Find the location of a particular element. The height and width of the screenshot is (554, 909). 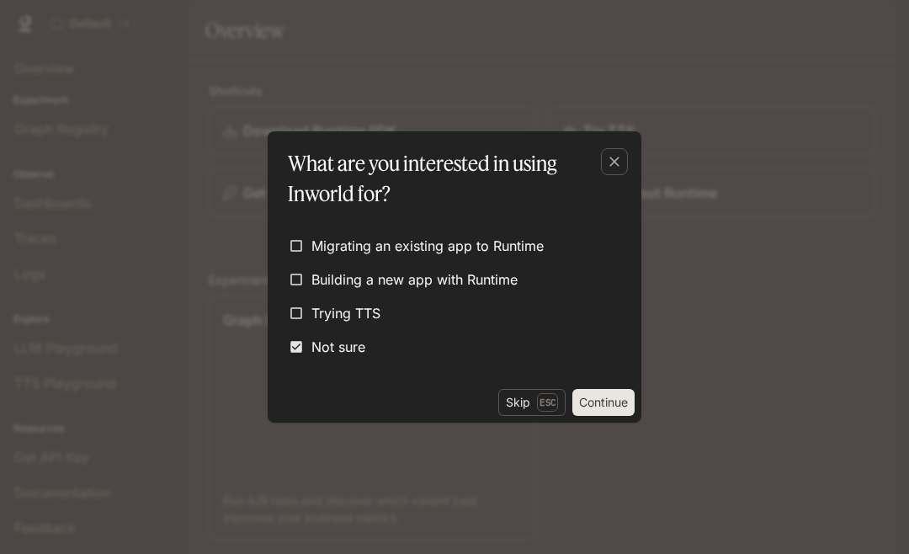

p: Esc is located at coordinates (547, 402).